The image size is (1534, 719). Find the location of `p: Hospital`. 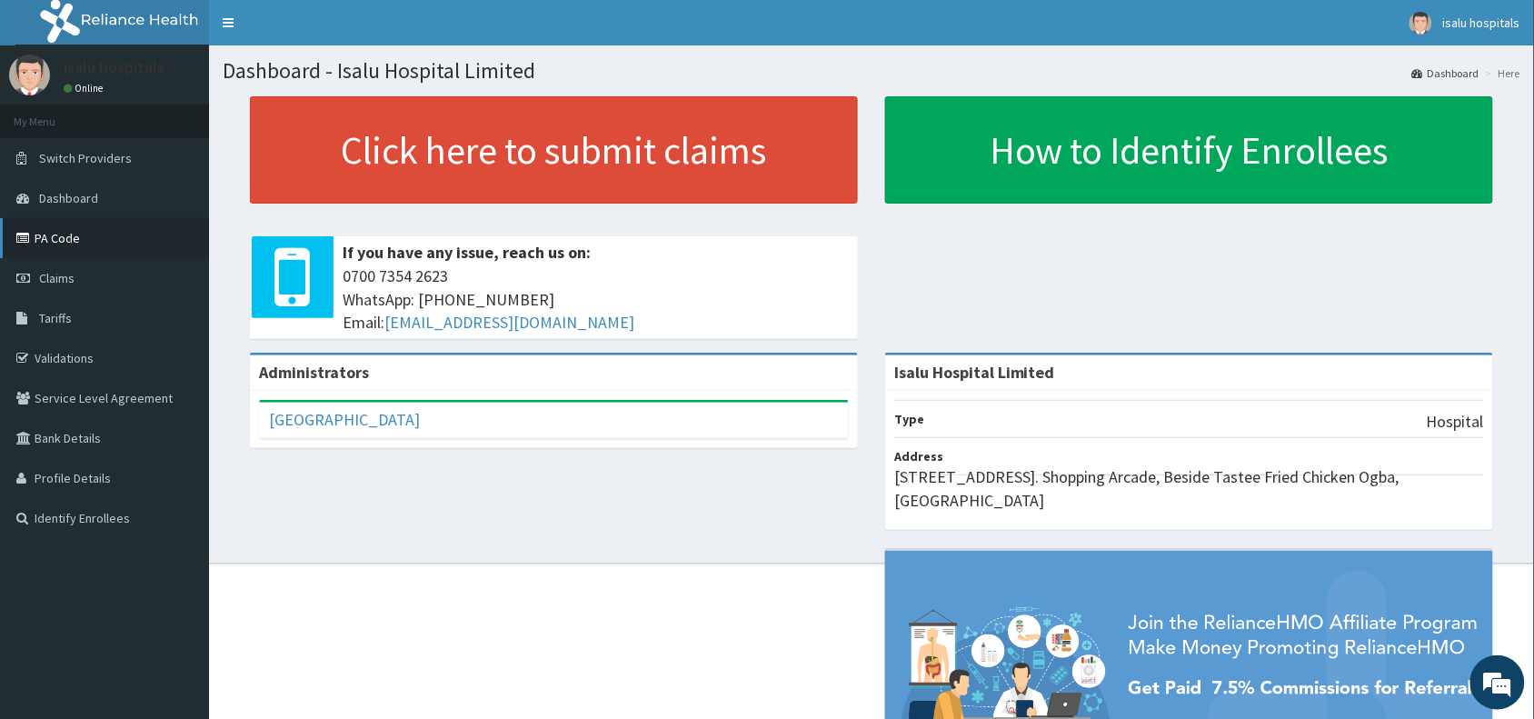

p: Hospital is located at coordinates (1455, 422).